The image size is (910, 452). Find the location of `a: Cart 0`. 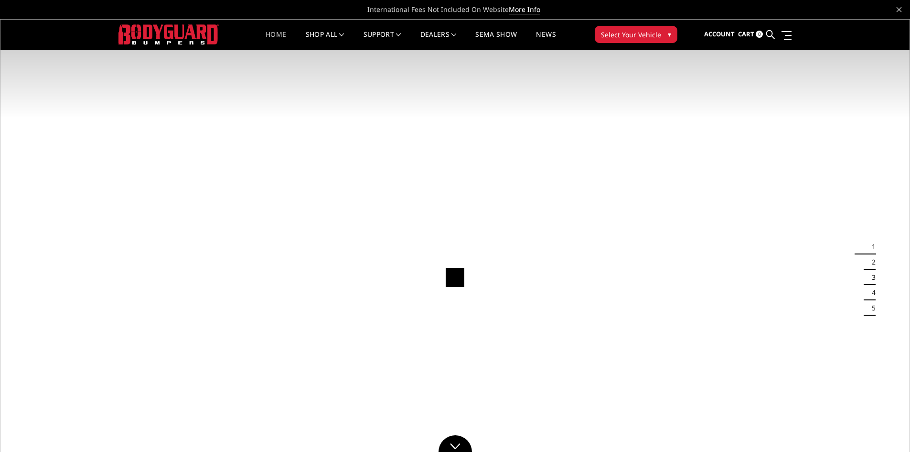

a: Cart 0 is located at coordinates (751, 34).